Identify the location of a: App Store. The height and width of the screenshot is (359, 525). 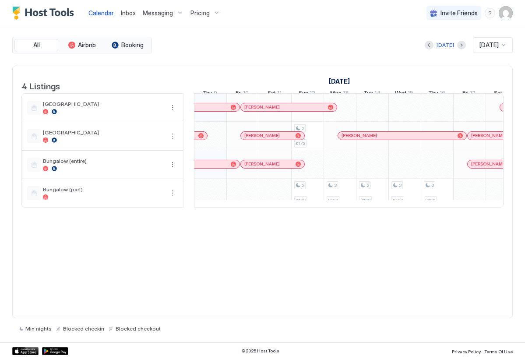
(25, 351).